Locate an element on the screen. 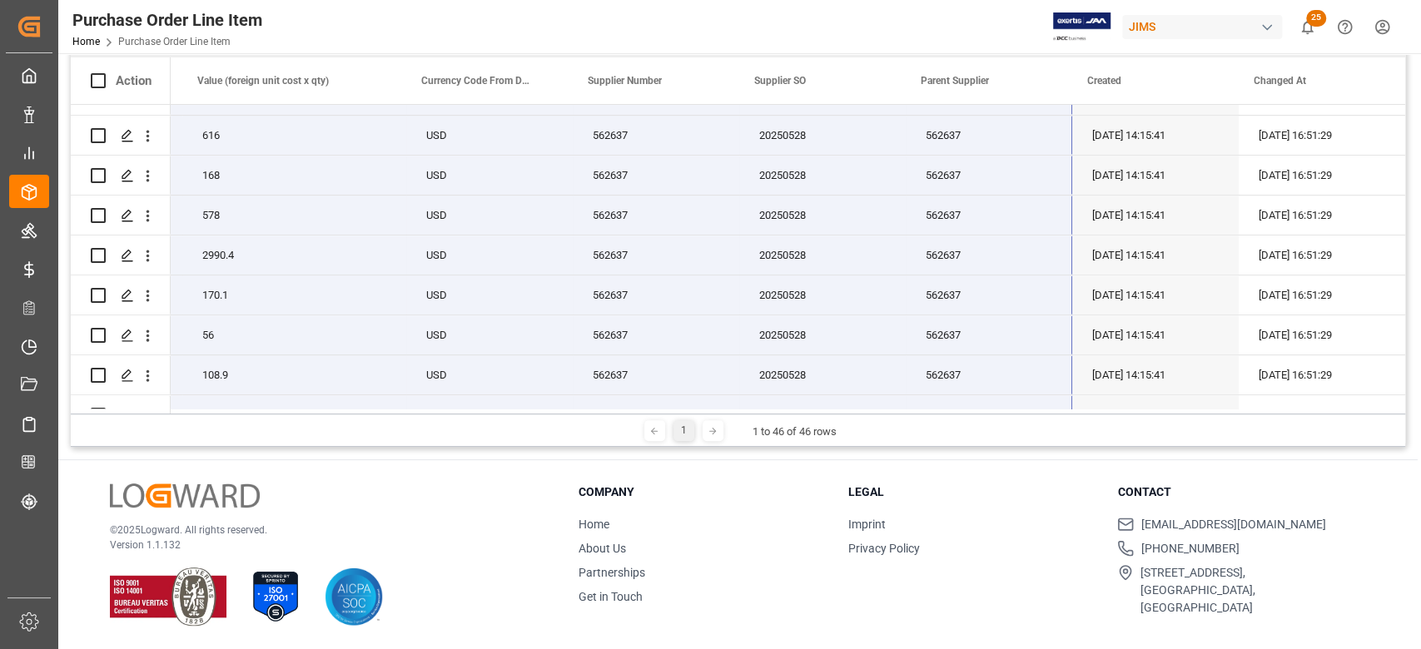  div: 108.9 is located at coordinates (294, 375).